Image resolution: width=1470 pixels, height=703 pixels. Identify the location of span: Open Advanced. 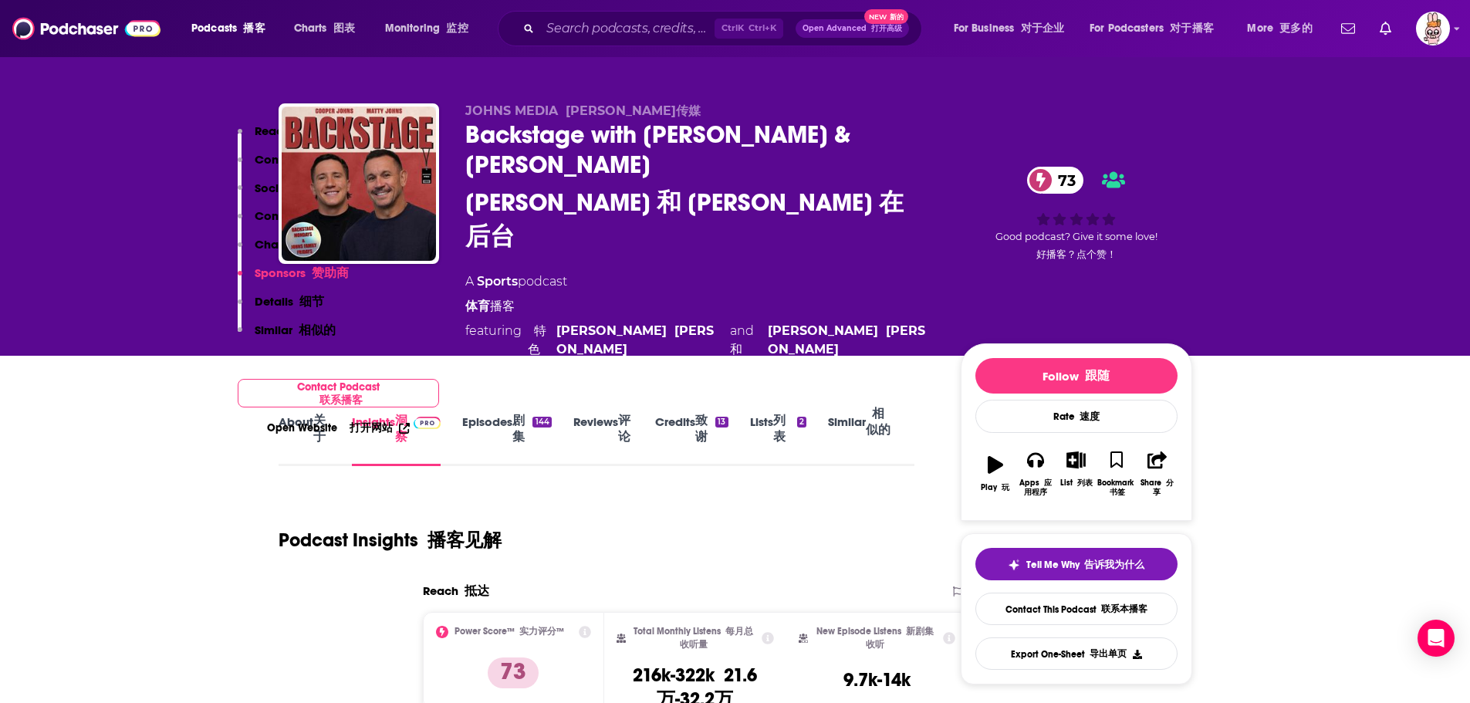
(852, 29).